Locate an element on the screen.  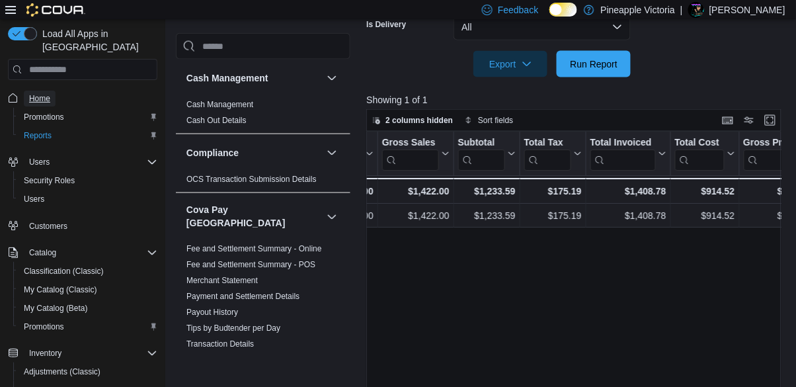
span: Run Report is located at coordinates (595, 64).